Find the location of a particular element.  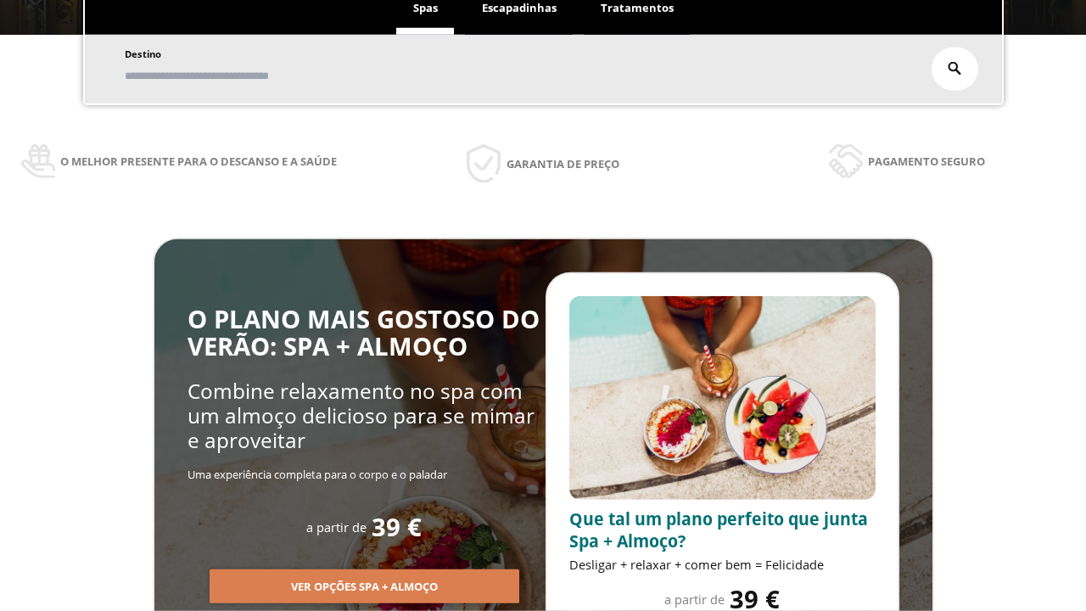

span: Ver opções Spa + Almoço is located at coordinates (364, 587).